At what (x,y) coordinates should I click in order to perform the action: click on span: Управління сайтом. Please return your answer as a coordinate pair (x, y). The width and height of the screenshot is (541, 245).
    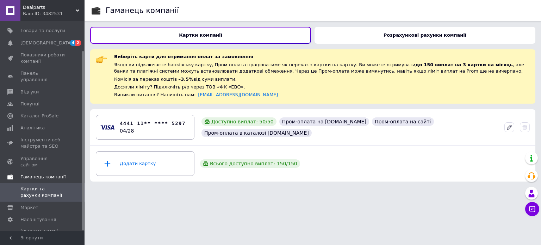
    Looking at the image, I should click on (43, 162).